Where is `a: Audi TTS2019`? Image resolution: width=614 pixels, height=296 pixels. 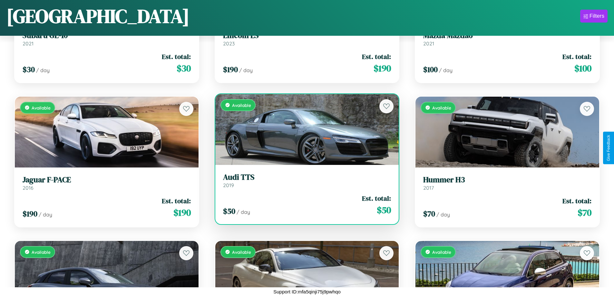 a: Audi TTS2019 is located at coordinates (307, 181).